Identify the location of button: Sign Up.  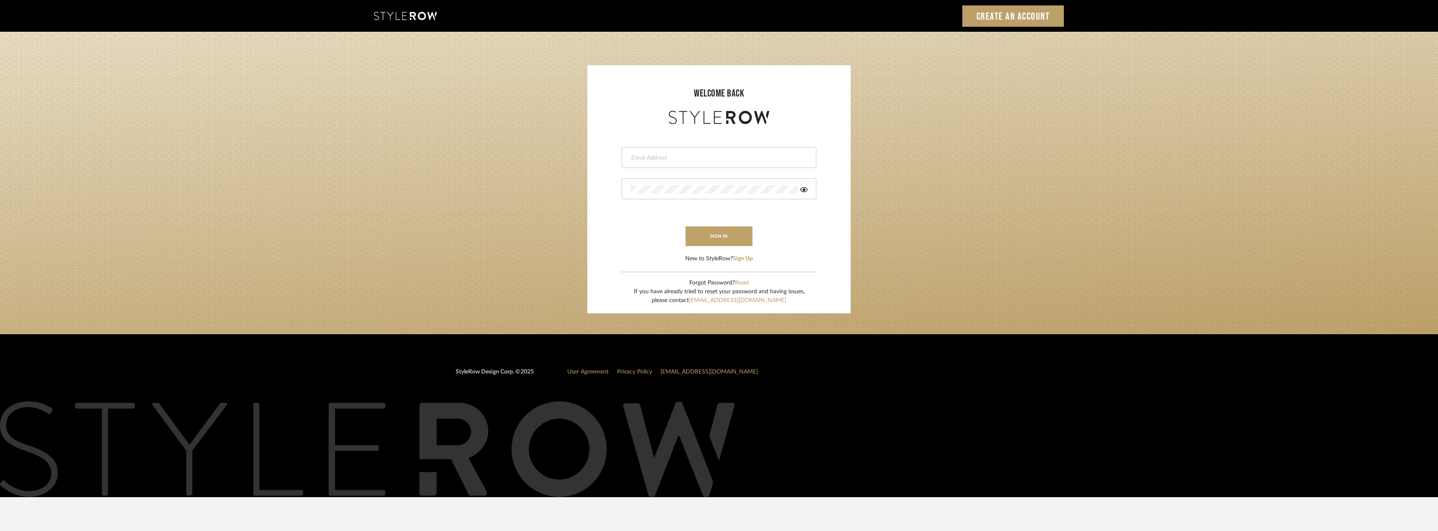
(743, 259).